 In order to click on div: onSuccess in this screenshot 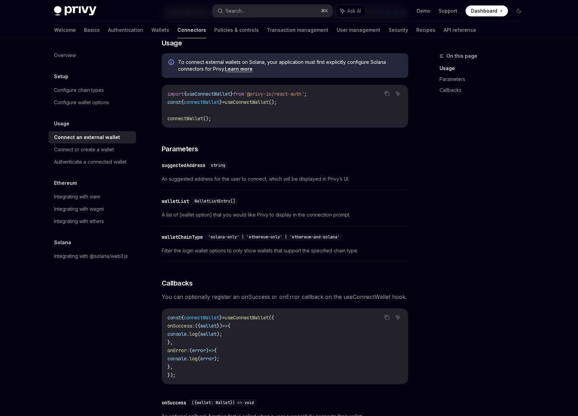, I will do `click(174, 403)`.